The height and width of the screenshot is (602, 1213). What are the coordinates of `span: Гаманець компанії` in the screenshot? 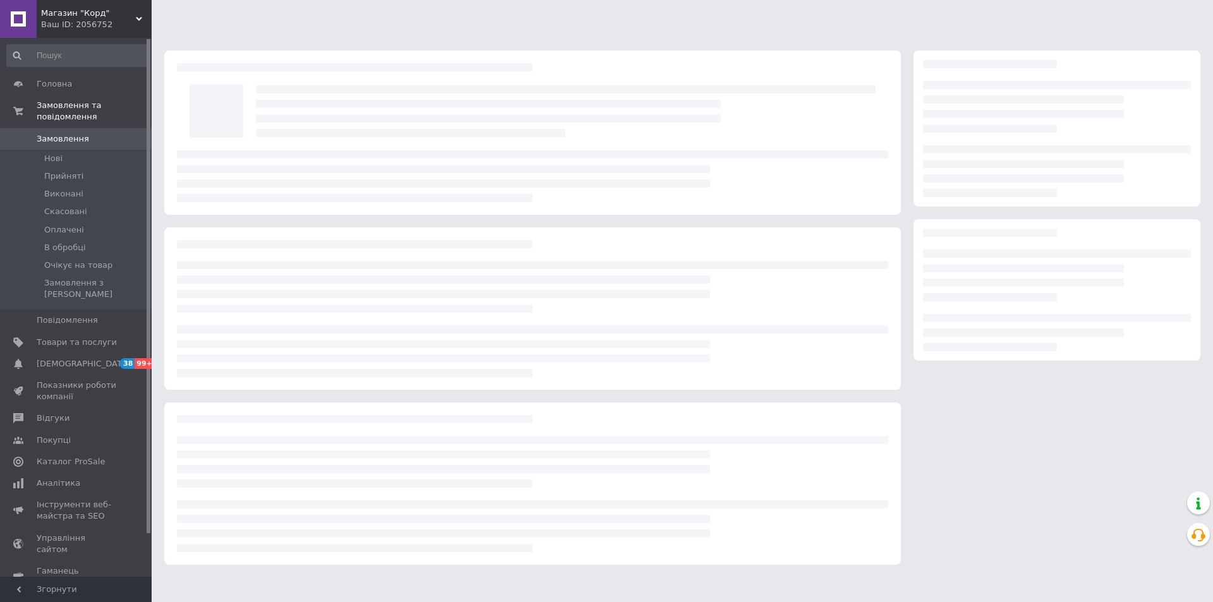 It's located at (76, 577).